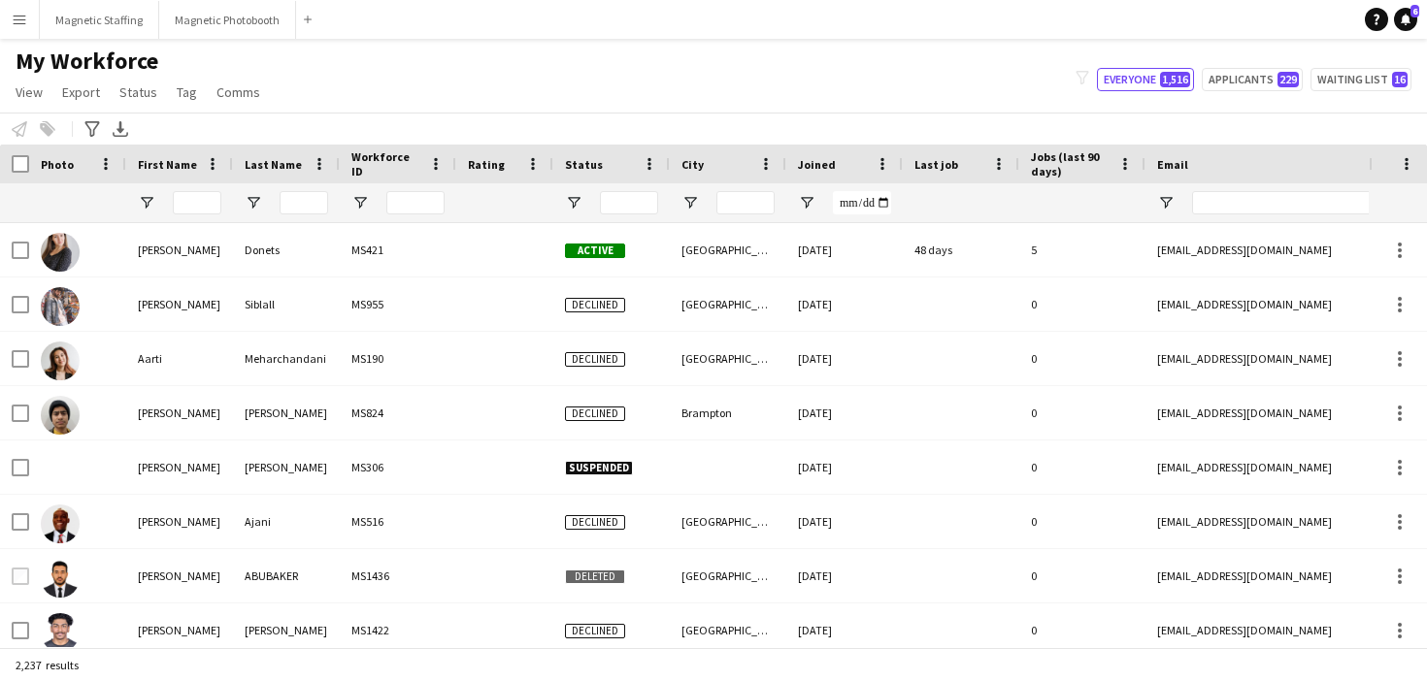  I want to click on div: MS1436, so click(398, 576).